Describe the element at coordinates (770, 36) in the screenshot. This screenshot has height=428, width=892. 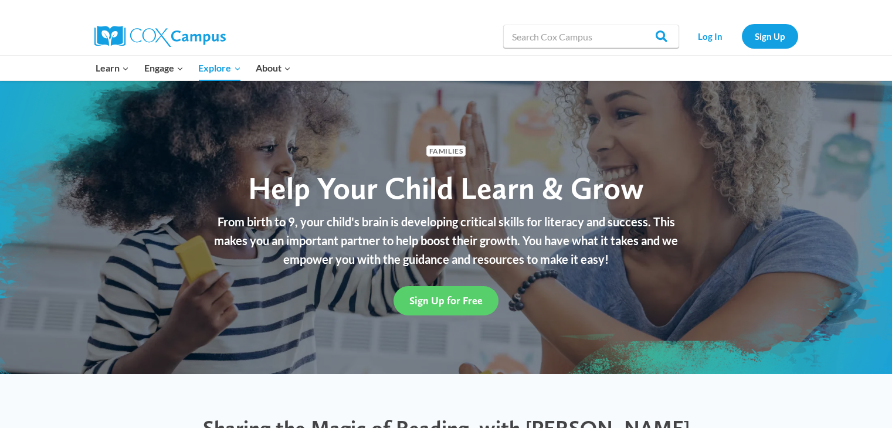
I see `a: Sign Up` at that location.